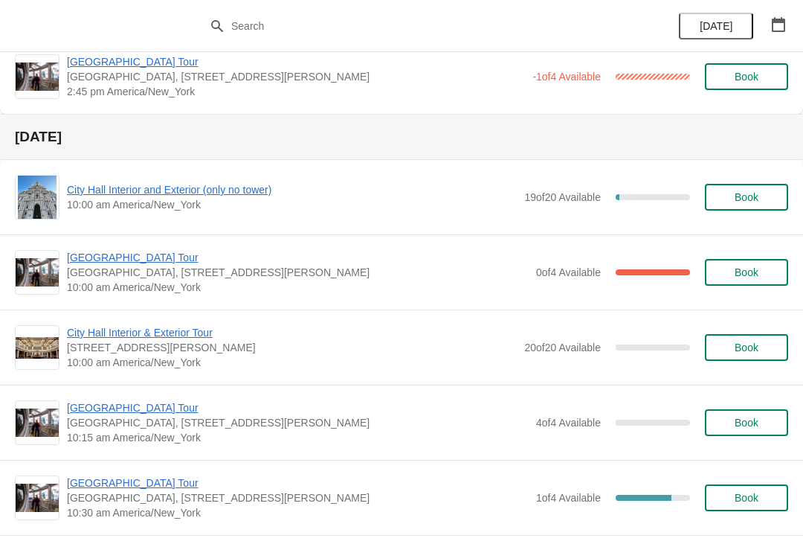 This screenshot has width=803, height=547. What do you see at coordinates (292, 190) in the screenshot?
I see `span: City Hall Interior and Exterior (only no tower)` at bounding box center [292, 190].